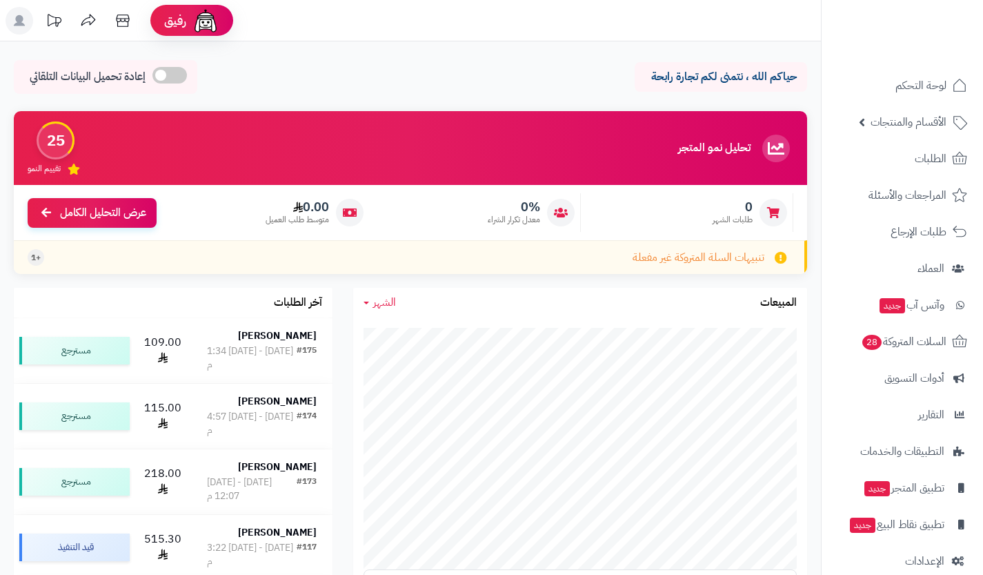 The height and width of the screenshot is (575, 983). Describe the element at coordinates (175, 21) in the screenshot. I see `span: رفيق` at that location.